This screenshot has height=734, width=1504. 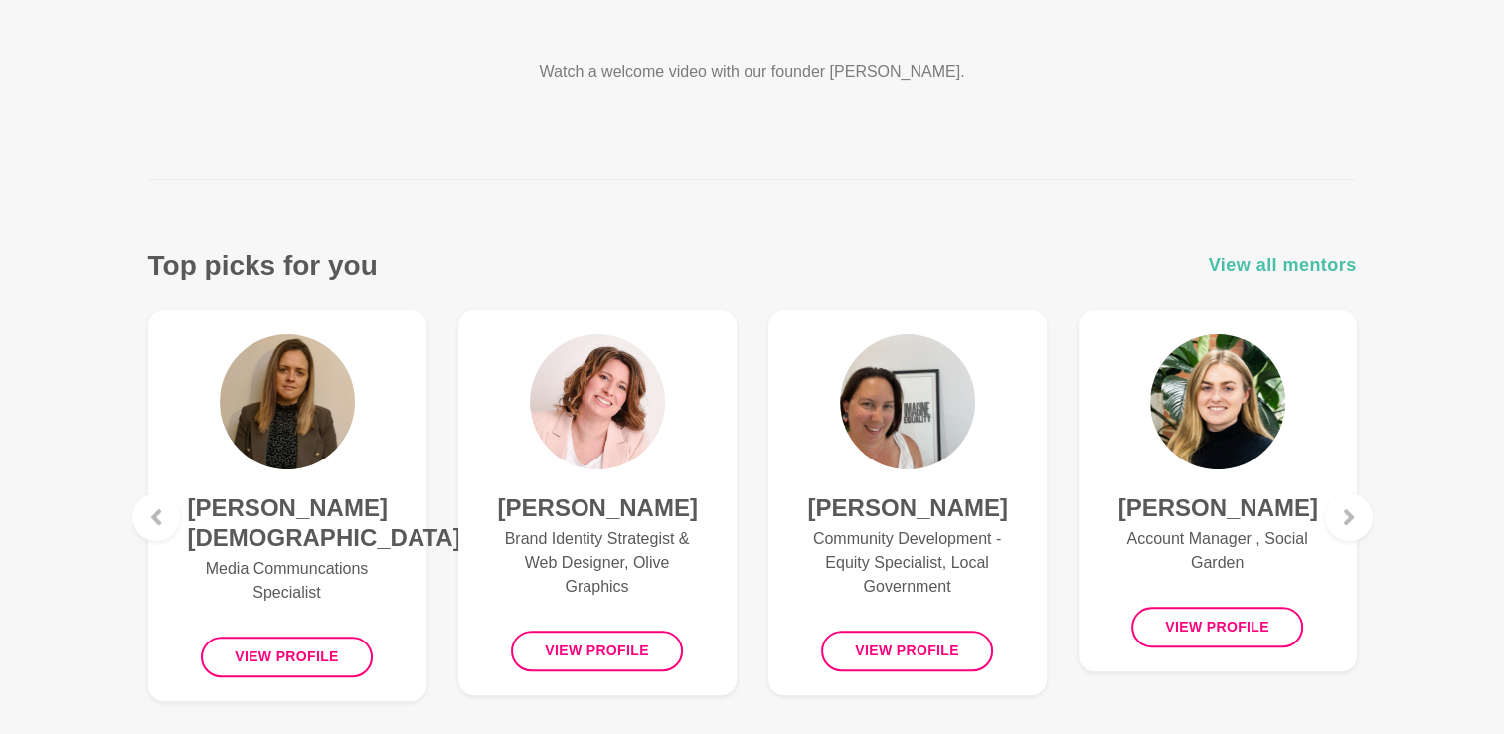 I want to click on h3: Top picks for you, so click(x=262, y=264).